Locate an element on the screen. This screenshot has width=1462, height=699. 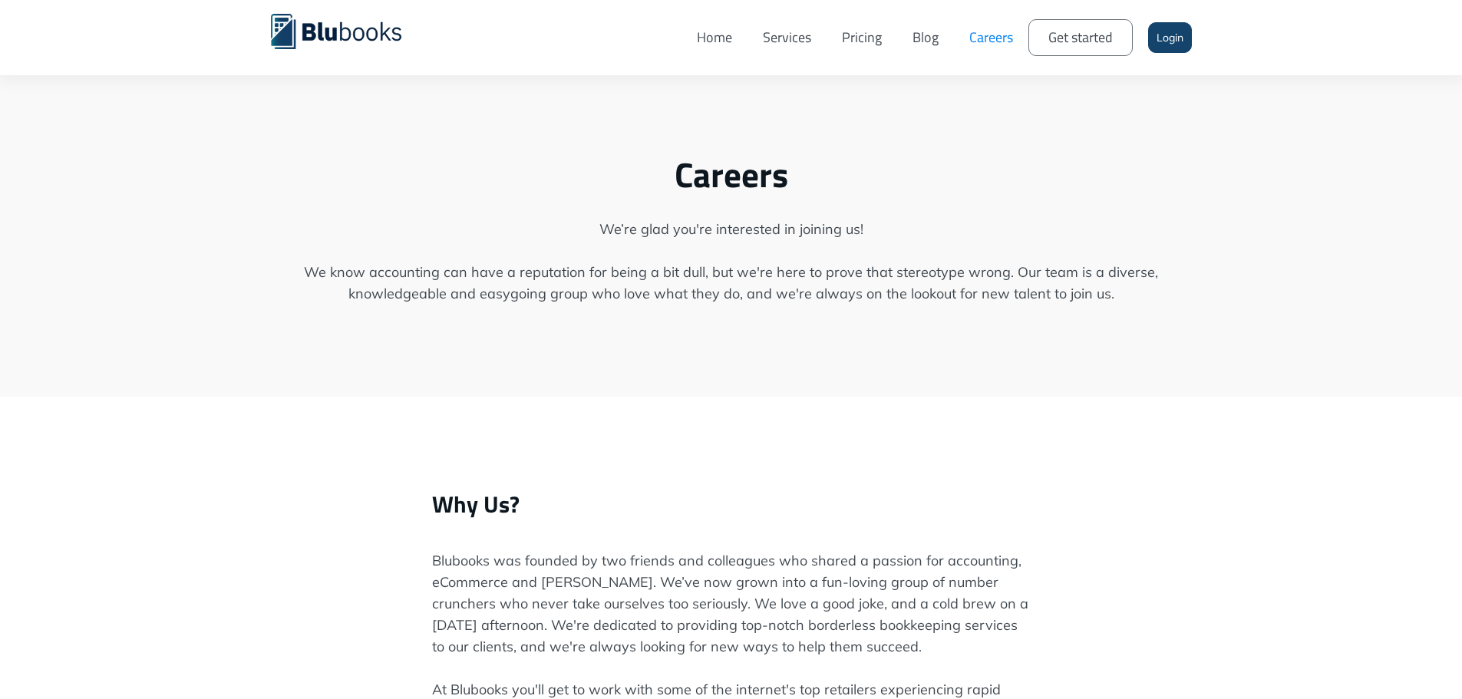
a: Get started is located at coordinates (1080, 38).